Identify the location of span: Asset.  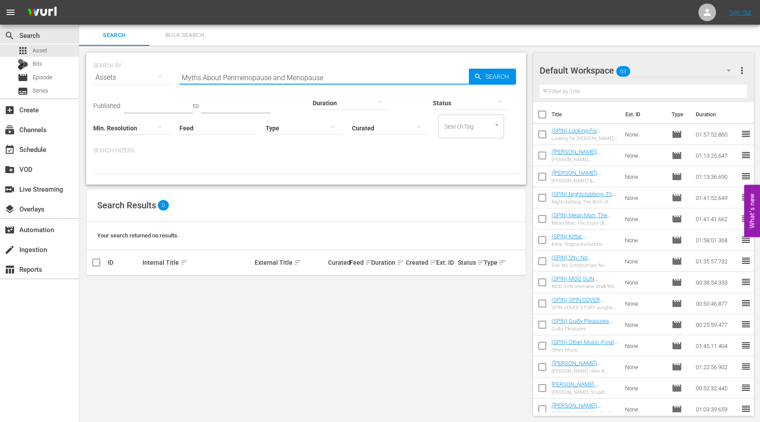
(40, 51).